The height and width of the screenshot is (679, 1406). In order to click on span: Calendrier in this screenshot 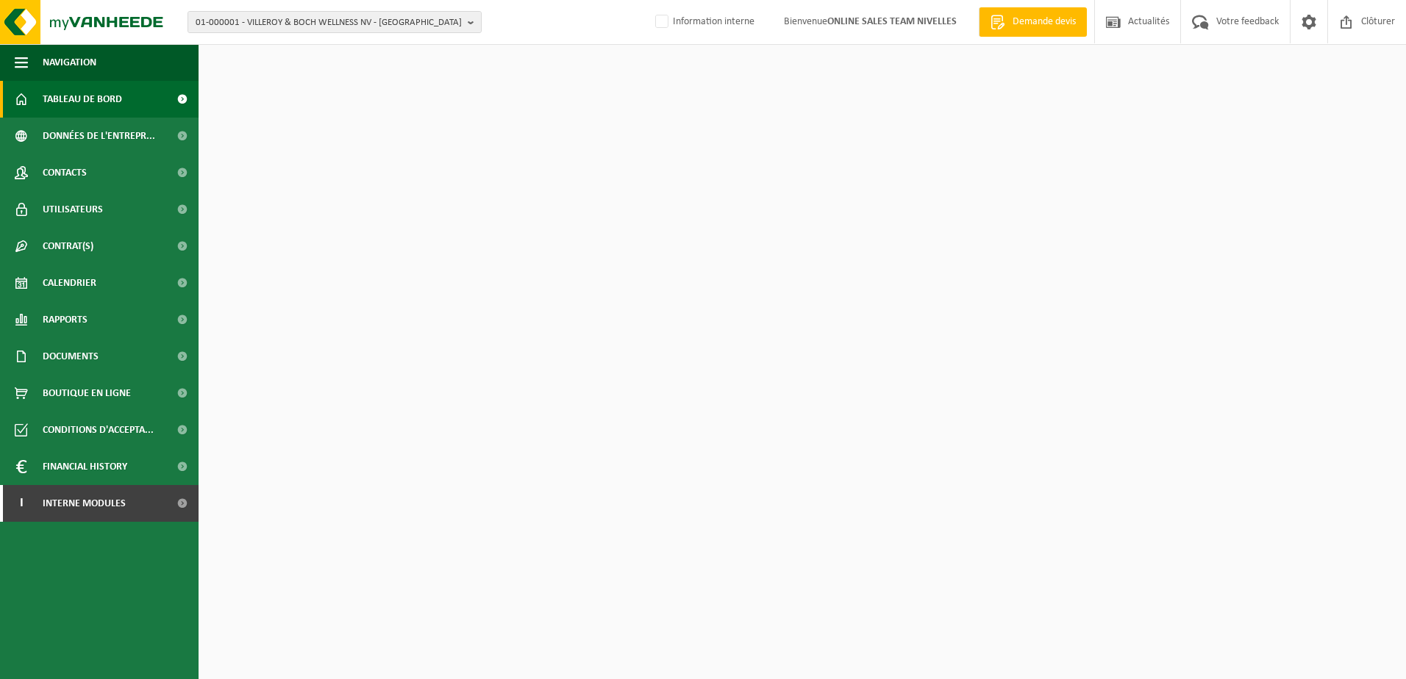, I will do `click(69, 283)`.